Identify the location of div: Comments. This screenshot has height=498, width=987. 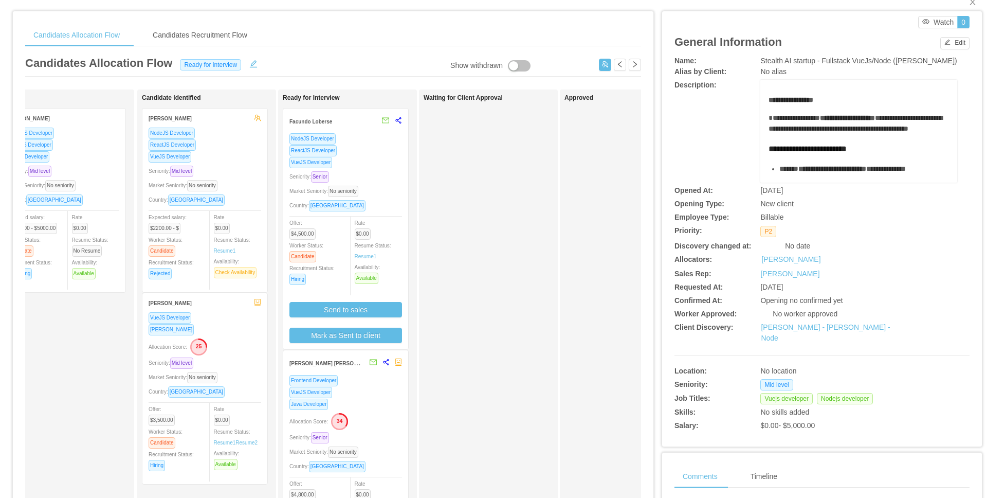
(700, 476).